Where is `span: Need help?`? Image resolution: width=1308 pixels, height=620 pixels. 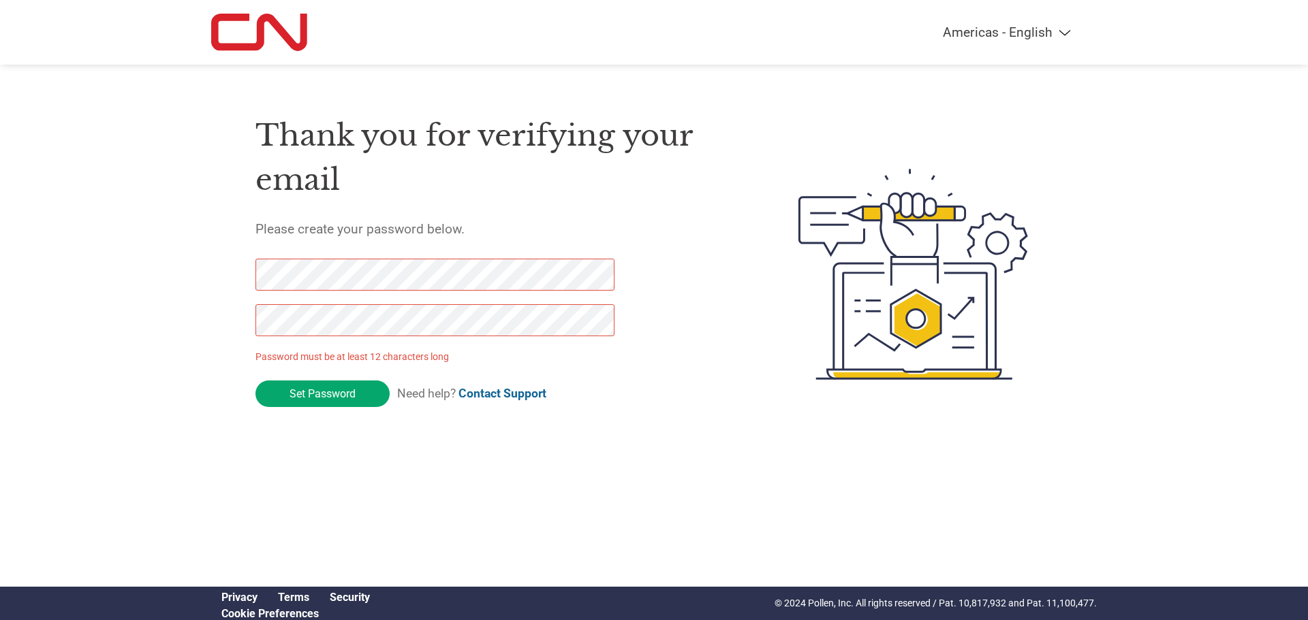
span: Need help? is located at coordinates (471, 394).